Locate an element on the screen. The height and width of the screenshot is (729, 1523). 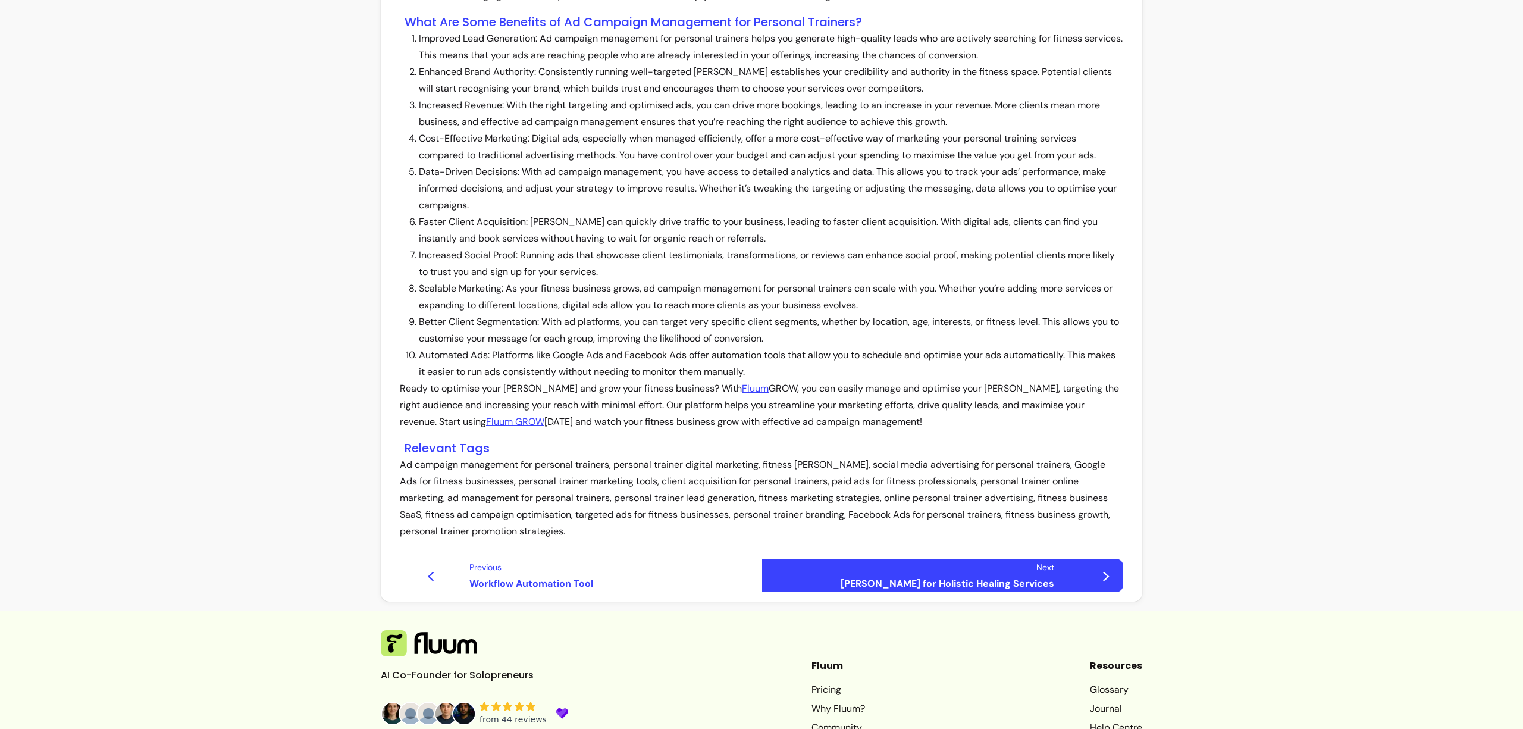
span: Next is located at coordinates (910, 567).